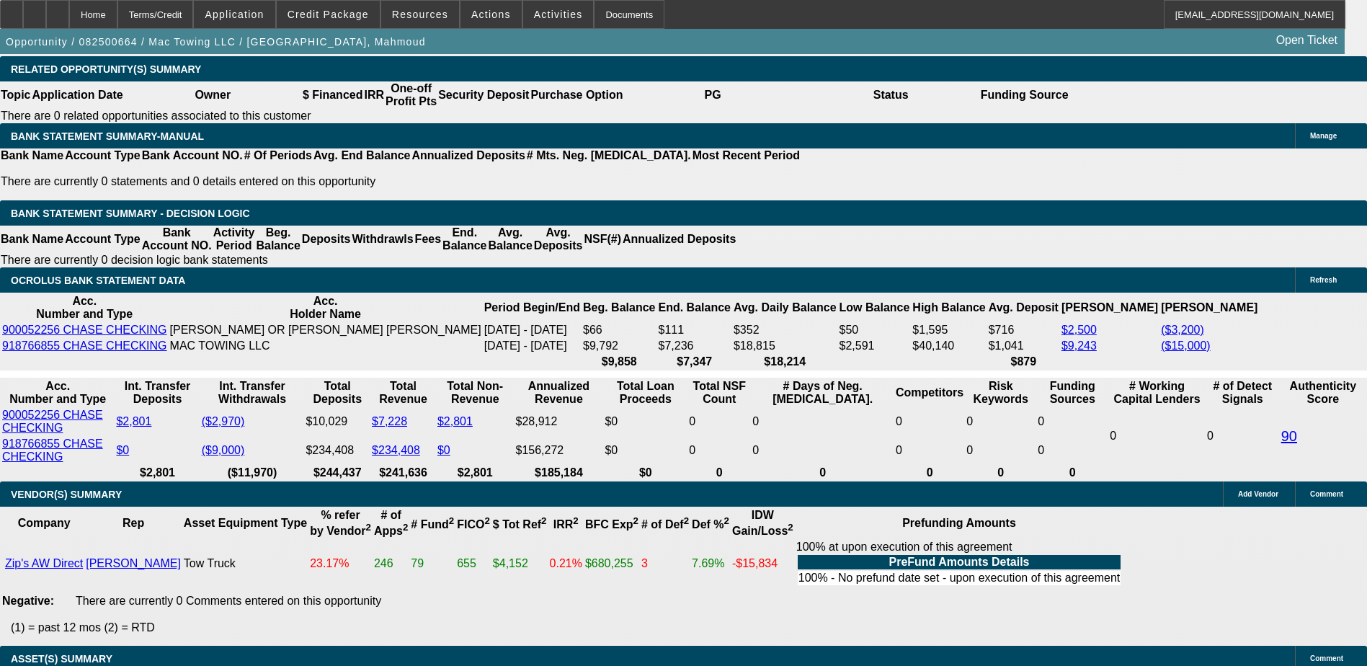  What do you see at coordinates (53, 421) in the screenshot?
I see `a: 900052256 CHASE CHECKING` at bounding box center [53, 421].